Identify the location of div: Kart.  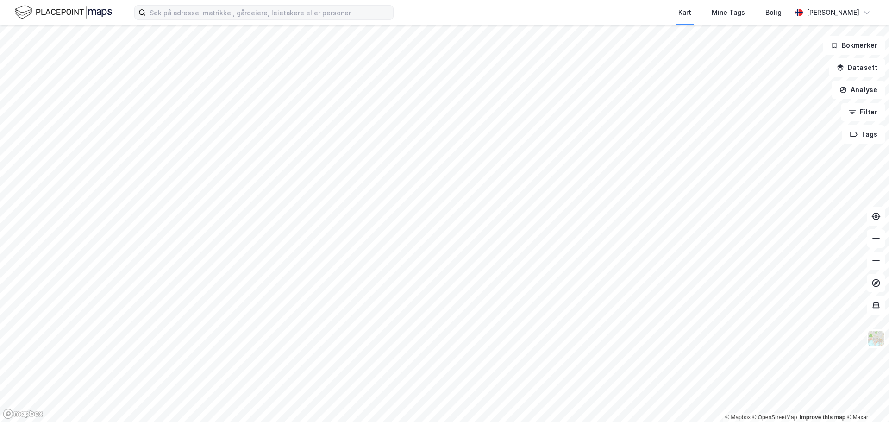
(685, 13).